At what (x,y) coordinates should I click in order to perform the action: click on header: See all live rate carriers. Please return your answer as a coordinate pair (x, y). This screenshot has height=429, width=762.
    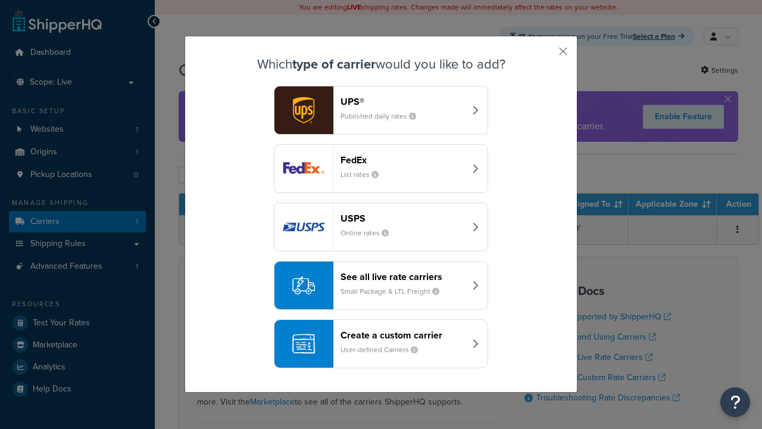
    Looking at the image, I should click on (403, 276).